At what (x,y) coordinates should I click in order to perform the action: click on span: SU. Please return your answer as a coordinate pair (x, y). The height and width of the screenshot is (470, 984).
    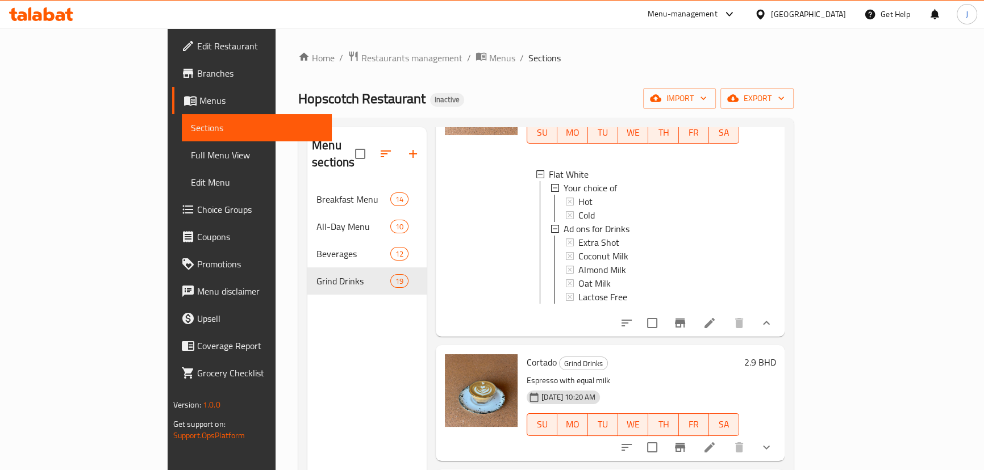
    Looking at the image, I should click on (542, 132).